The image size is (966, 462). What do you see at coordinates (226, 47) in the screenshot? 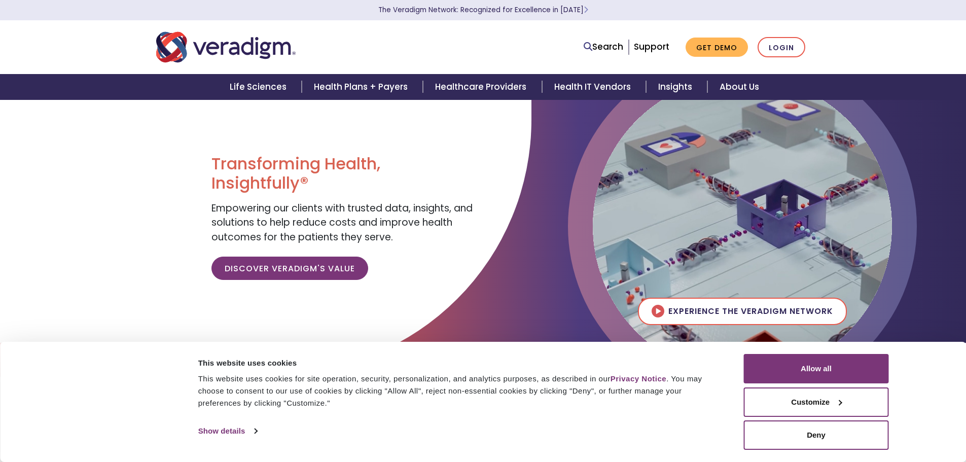
I see `a: Veradigm logo` at bounding box center [226, 47].